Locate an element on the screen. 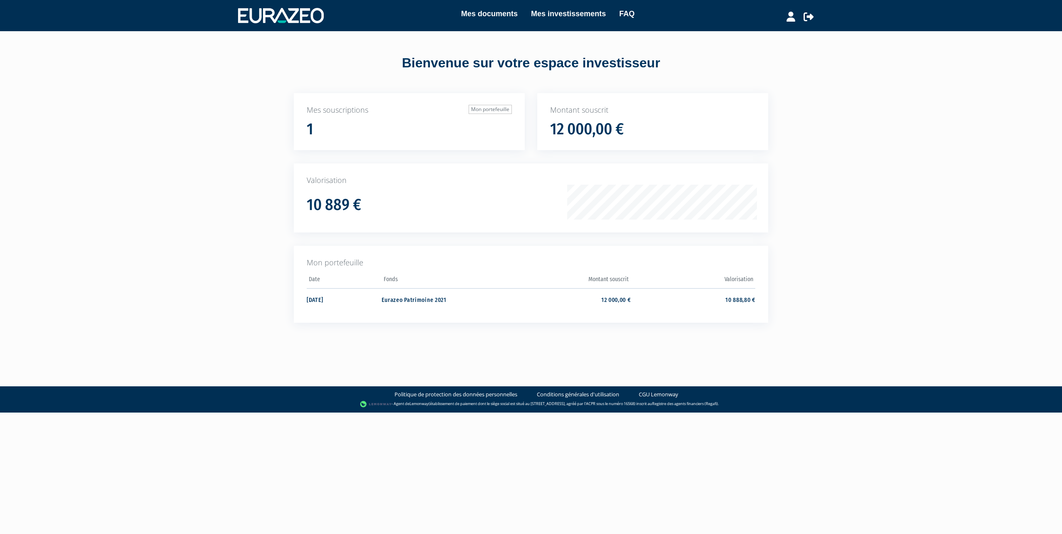 The image size is (1062, 534). img: logo-lemonway.png is located at coordinates (376, 404).